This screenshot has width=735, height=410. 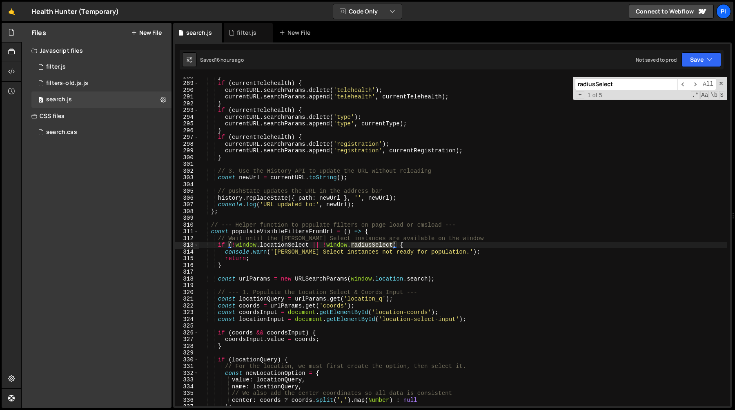 What do you see at coordinates (187, 124) in the screenshot?
I see `div: 295` at bounding box center [187, 124].